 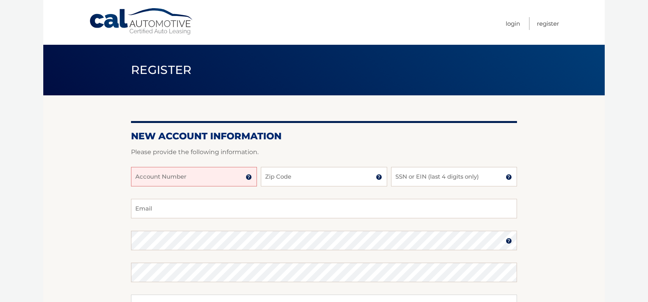 What do you see at coordinates (454, 177) in the screenshot?
I see `input: SSN or EIN (last 4 digits only)` at bounding box center [454, 177].